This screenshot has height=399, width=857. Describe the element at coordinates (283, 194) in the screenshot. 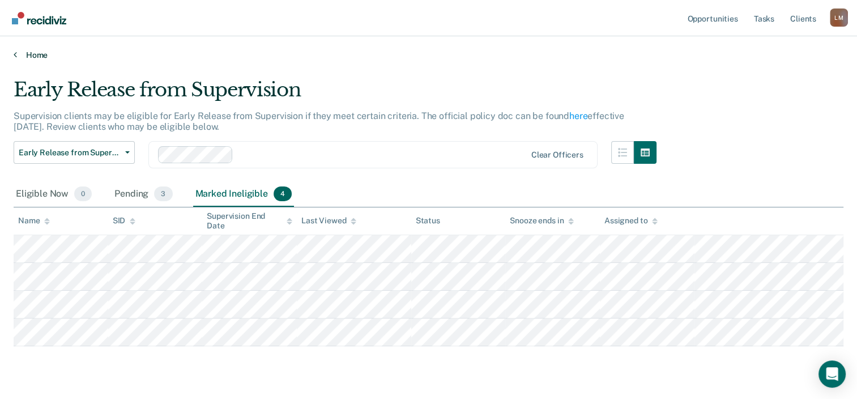

I see `span: 4` at that location.